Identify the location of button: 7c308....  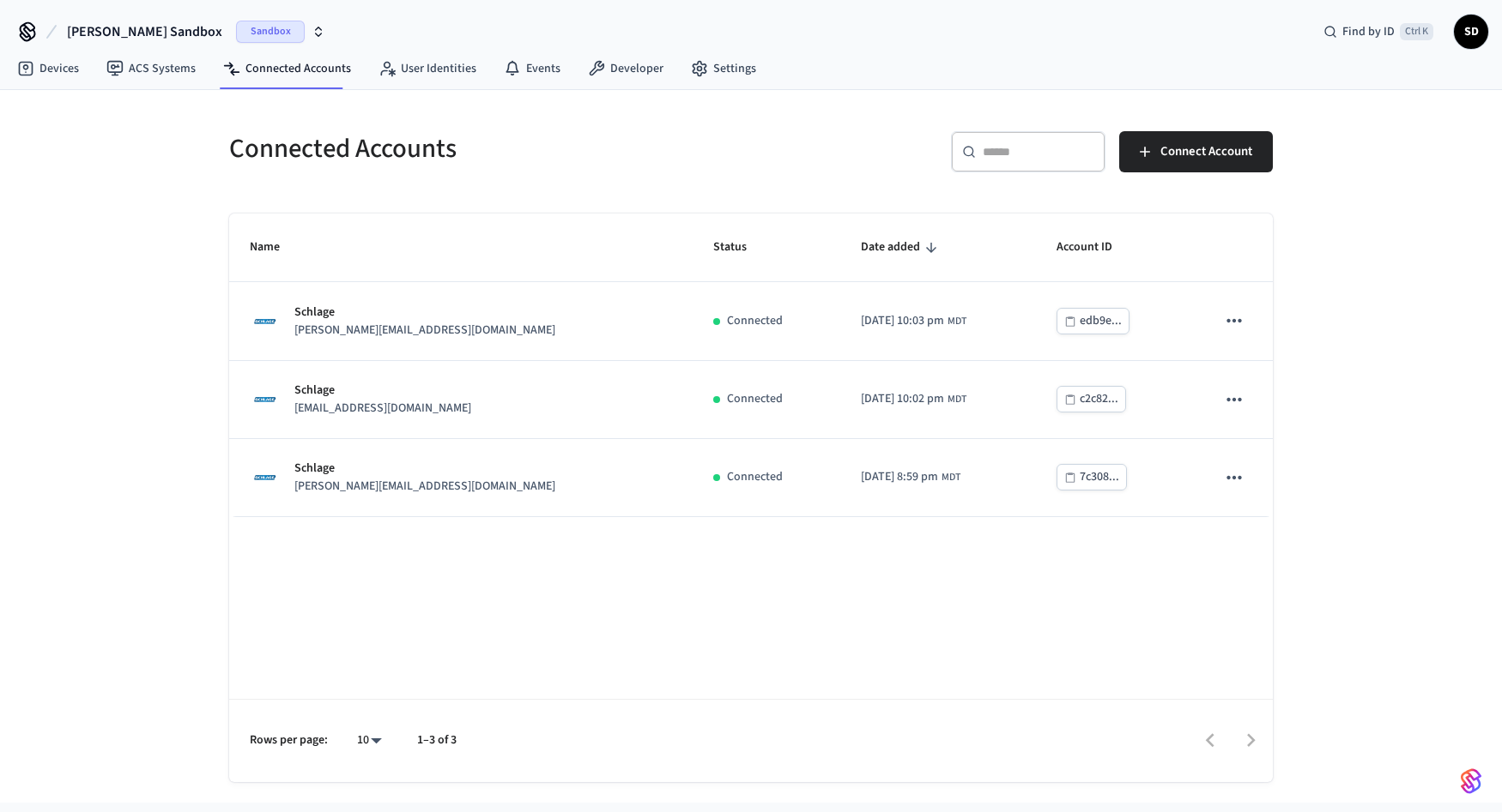
(1091, 477).